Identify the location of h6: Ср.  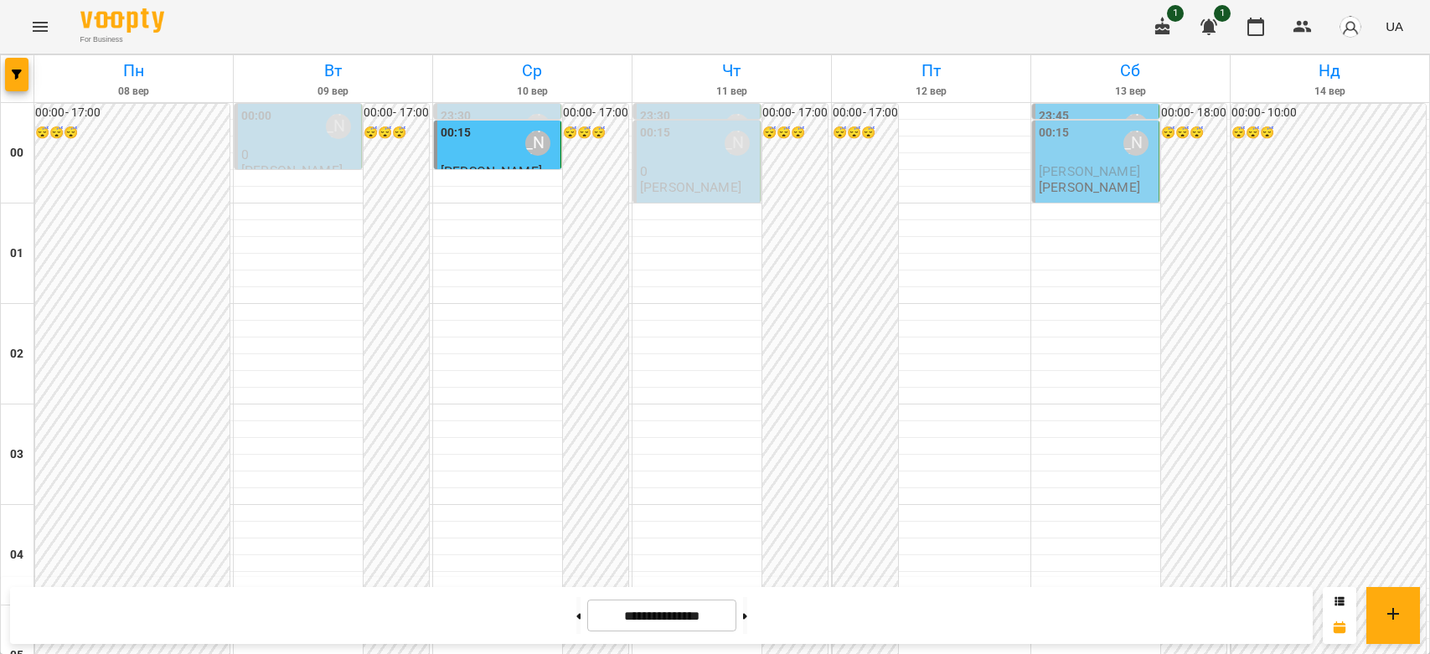
(532, 70).